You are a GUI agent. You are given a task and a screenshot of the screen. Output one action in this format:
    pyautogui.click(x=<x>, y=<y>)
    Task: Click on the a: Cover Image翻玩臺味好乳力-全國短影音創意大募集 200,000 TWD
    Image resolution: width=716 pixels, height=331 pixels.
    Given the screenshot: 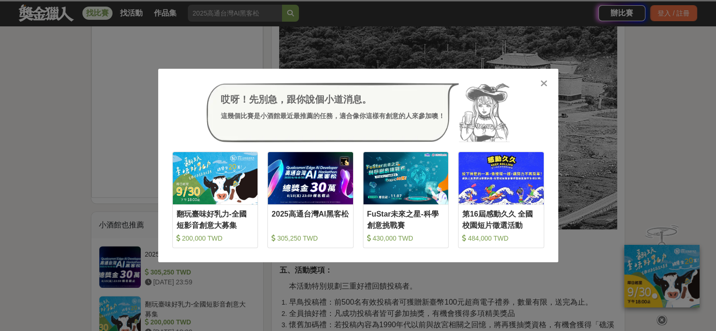 What is the action you would take?
    pyautogui.click(x=215, y=200)
    